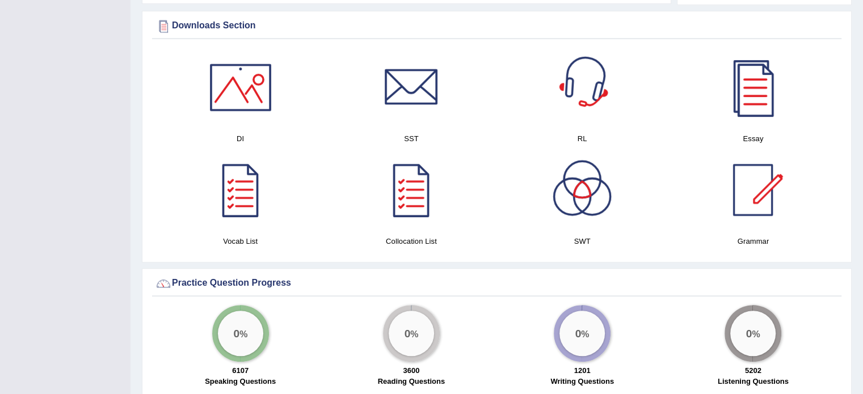  What do you see at coordinates (240, 371) in the screenshot?
I see `strong: 6107` at bounding box center [240, 371].